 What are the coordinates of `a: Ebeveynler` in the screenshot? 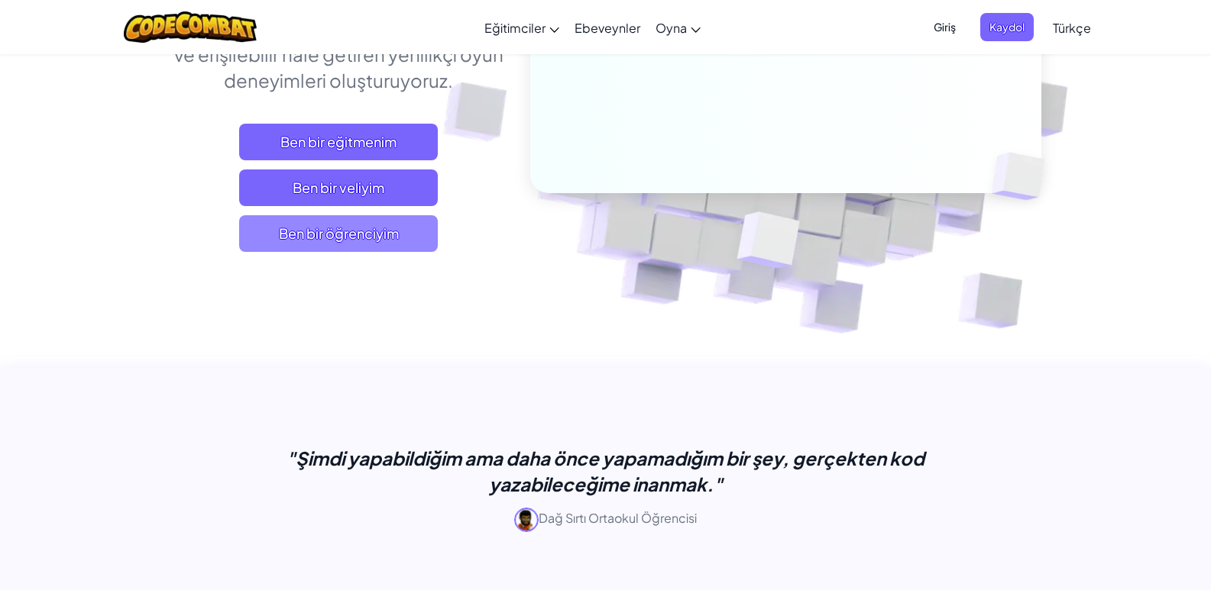 It's located at (607, 27).